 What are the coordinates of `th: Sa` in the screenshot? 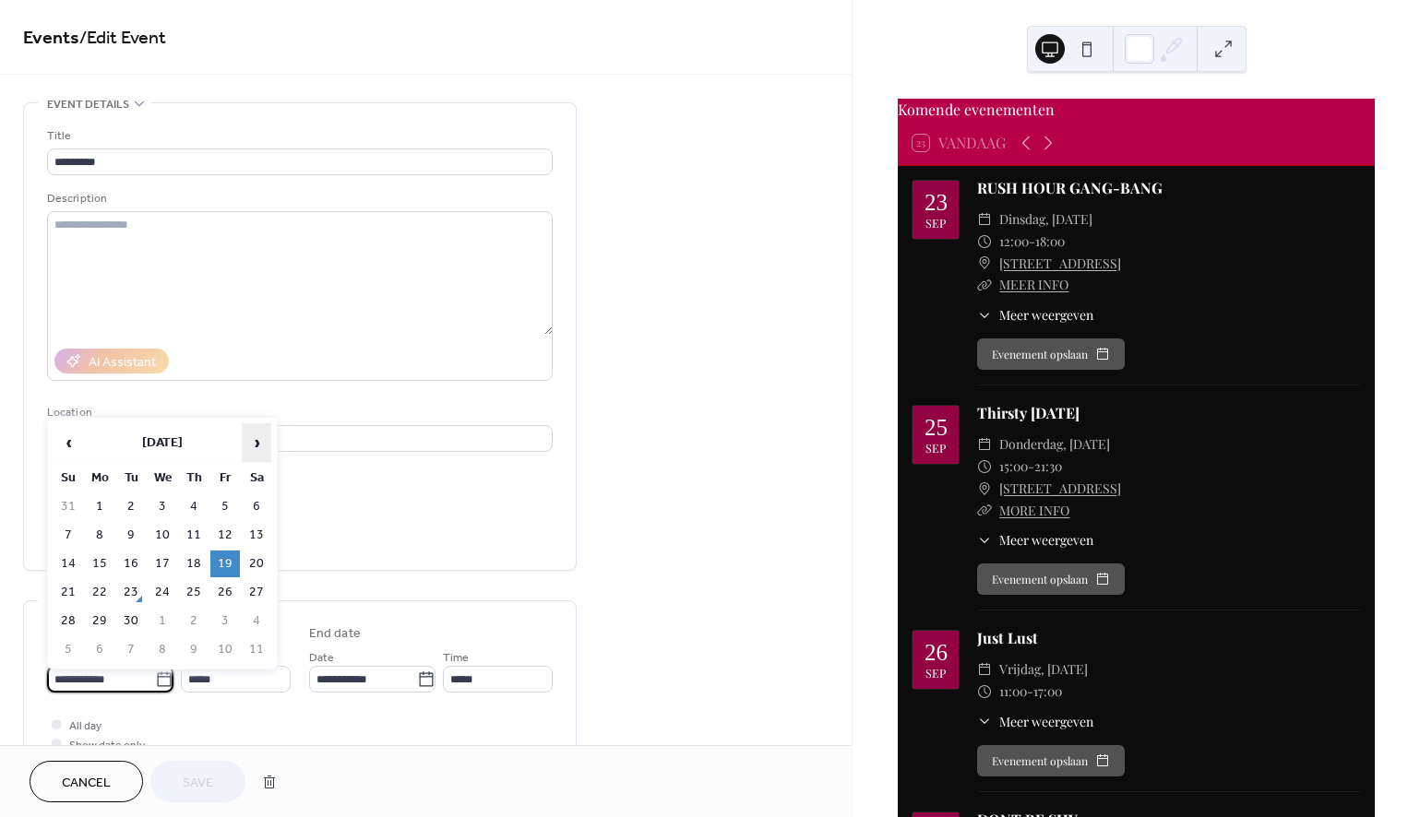 It's located at (257, 478).